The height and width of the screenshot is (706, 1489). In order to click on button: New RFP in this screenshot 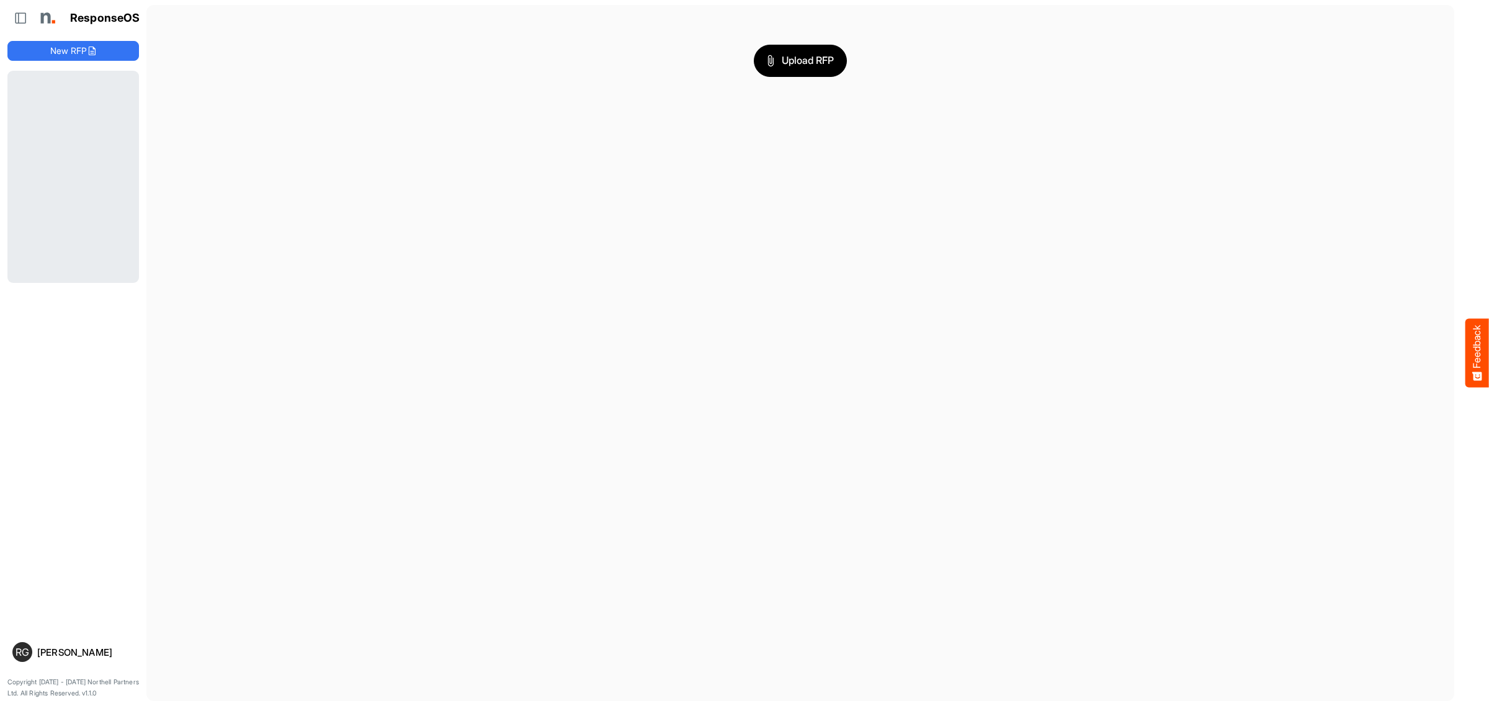, I will do `click(73, 51)`.